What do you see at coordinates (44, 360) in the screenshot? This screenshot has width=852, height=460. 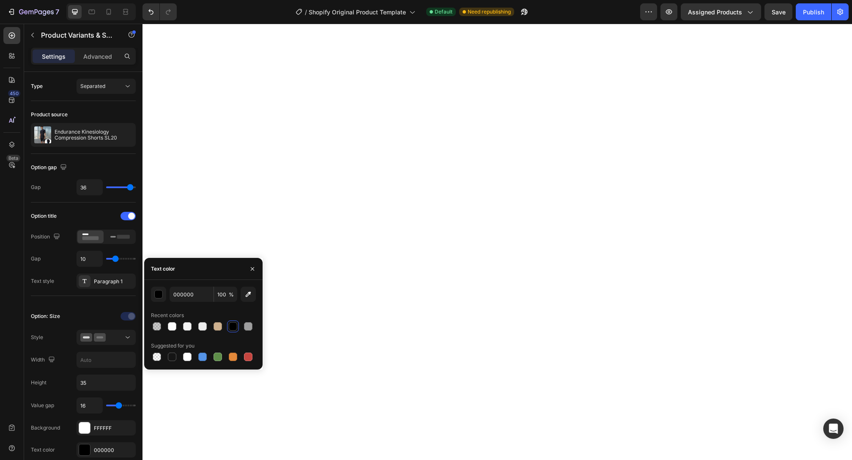 I see `div: Width` at bounding box center [44, 360].